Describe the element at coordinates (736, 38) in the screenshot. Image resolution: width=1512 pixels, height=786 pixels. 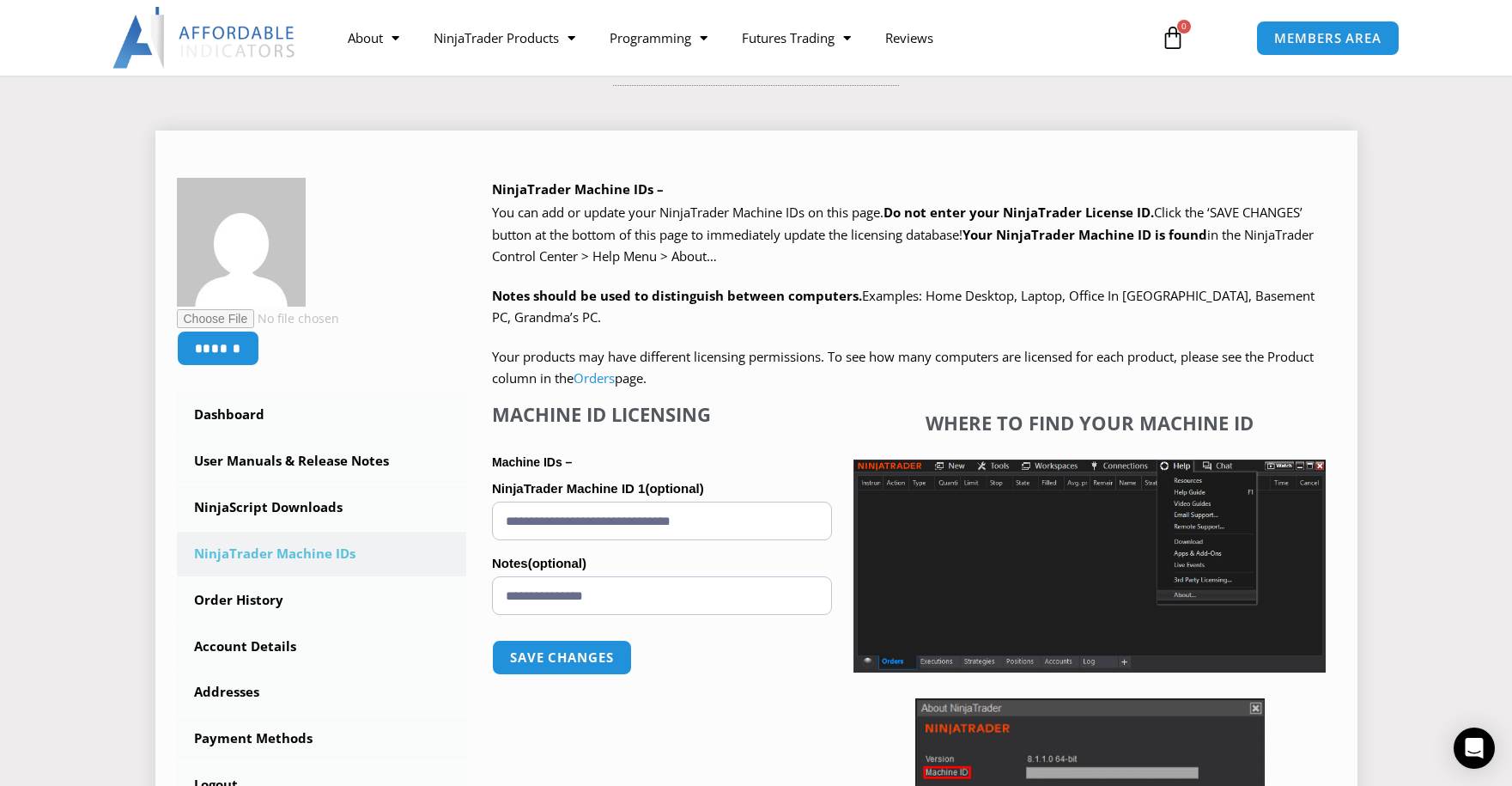
I see `nav: Menu` at that location.